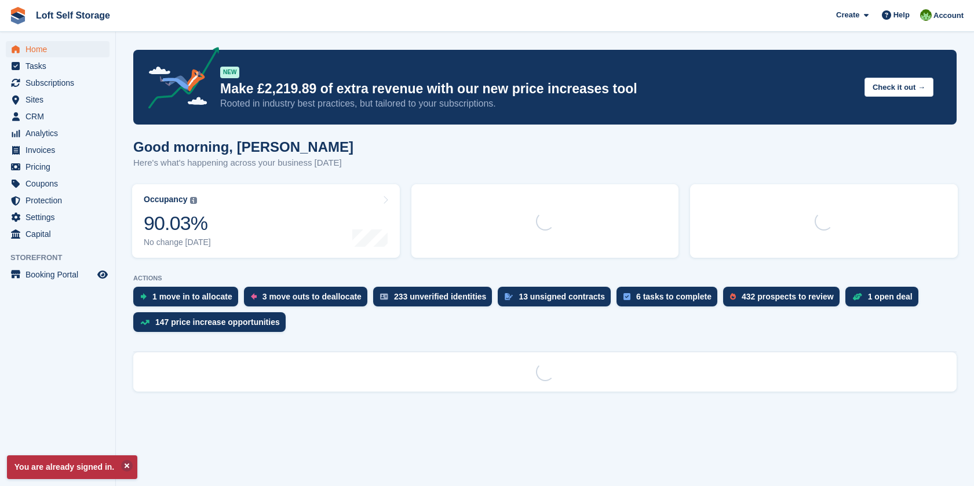 Image resolution: width=974 pixels, height=486 pixels. Describe the element at coordinates (18, 16) in the screenshot. I see `img: stora-icon-8386f47178a22dfd0bd8f6a31ec36ba5ce8667c1dd55bd0f319d3a0aa187defe.svg` at that location.